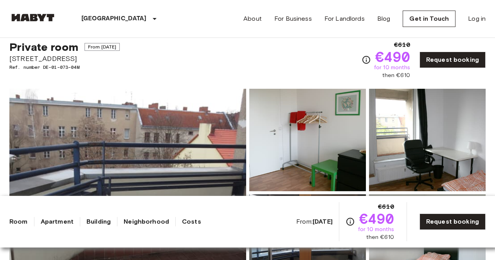  What do you see at coordinates (477, 19) in the screenshot?
I see `a: Log in` at bounding box center [477, 19].